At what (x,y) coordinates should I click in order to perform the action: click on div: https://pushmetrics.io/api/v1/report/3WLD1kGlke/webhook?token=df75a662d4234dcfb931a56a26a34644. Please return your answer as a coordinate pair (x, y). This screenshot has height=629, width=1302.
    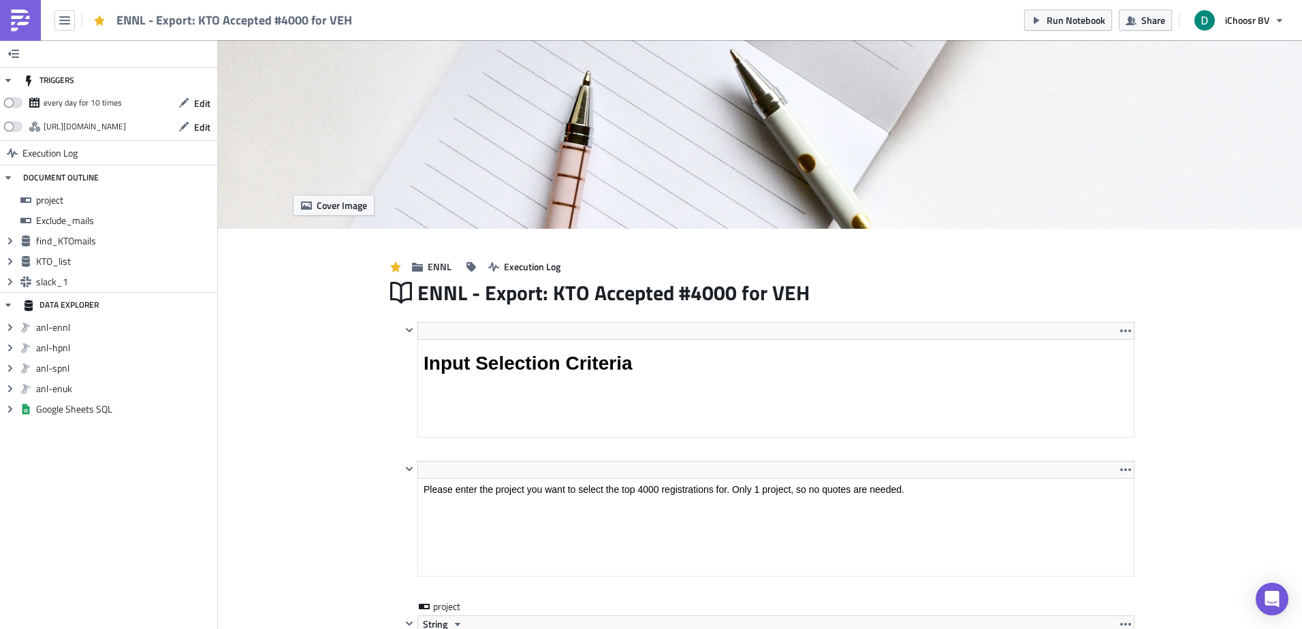
    Looking at the image, I should click on (84, 127).